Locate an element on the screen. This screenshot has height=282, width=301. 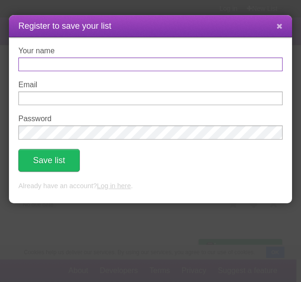
a: Log in here is located at coordinates (114, 186).